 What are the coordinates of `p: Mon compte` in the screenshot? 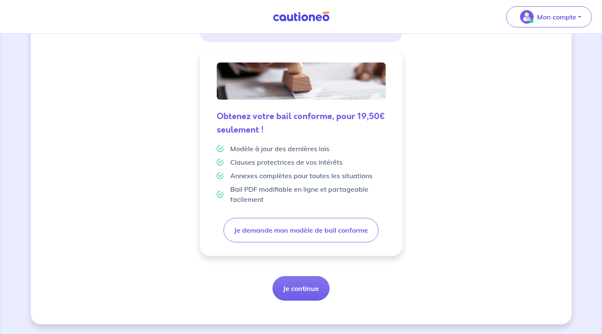 It's located at (556, 17).